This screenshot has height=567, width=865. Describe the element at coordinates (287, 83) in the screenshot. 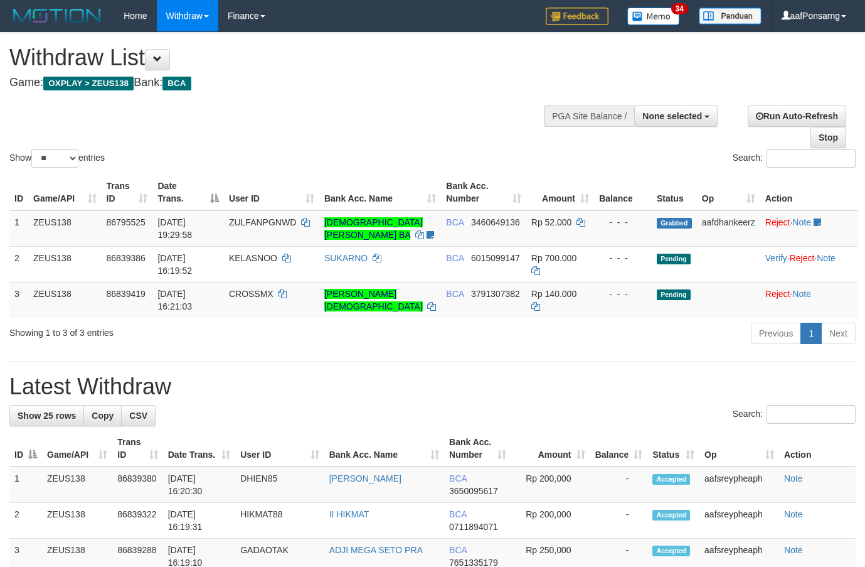

I see `h4: Game: Bank:` at that location.